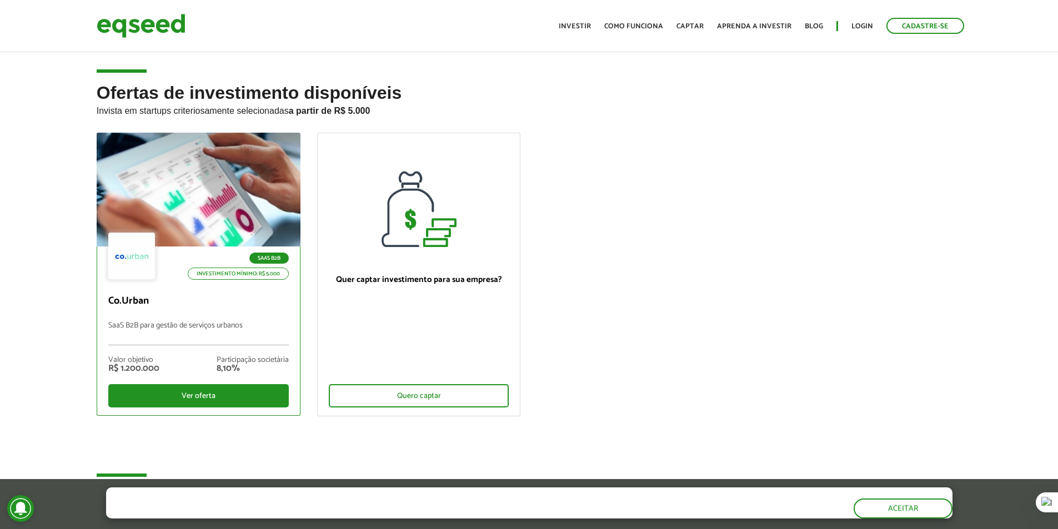 This screenshot has width=1058, height=529. I want to click on a: Investir, so click(575, 26).